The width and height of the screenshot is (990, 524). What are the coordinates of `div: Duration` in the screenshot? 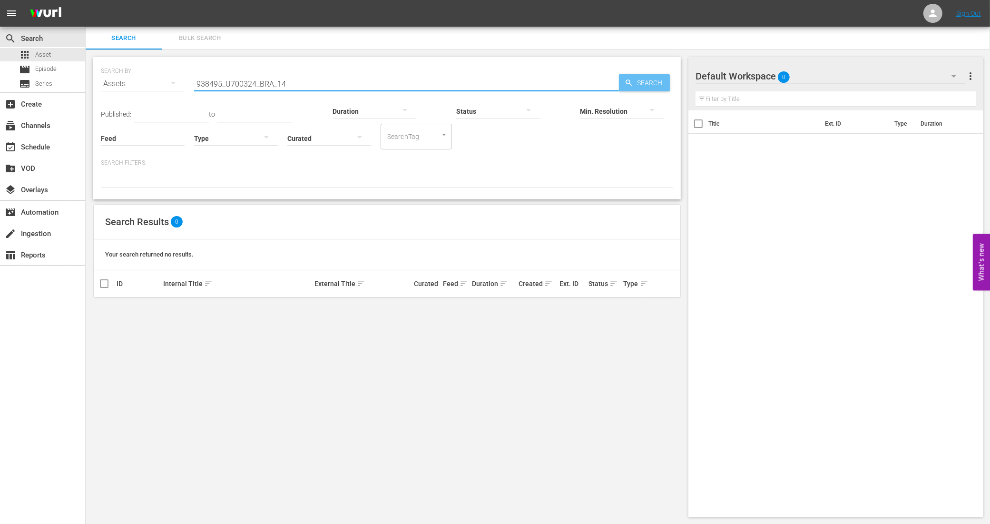 It's located at (494, 284).